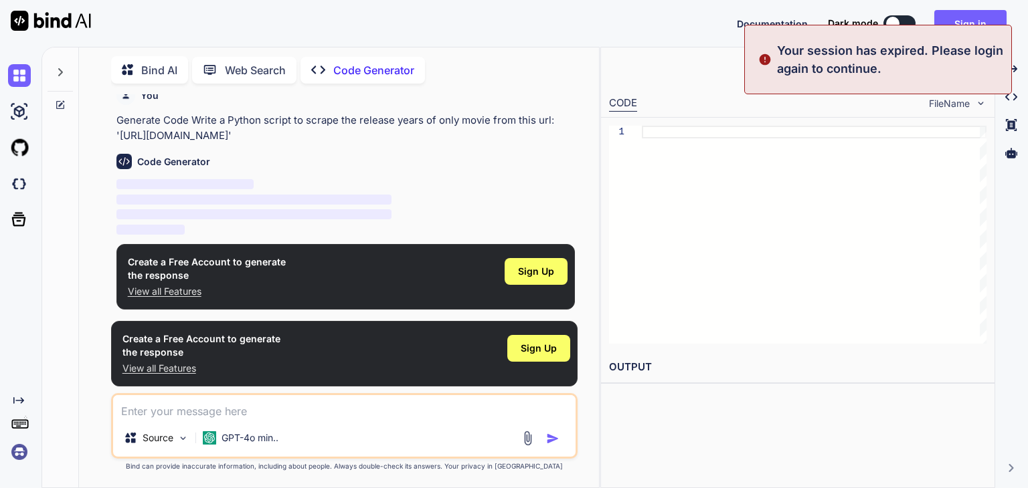  Describe the element at coordinates (970, 23) in the screenshot. I see `button: Sign in` at that location.